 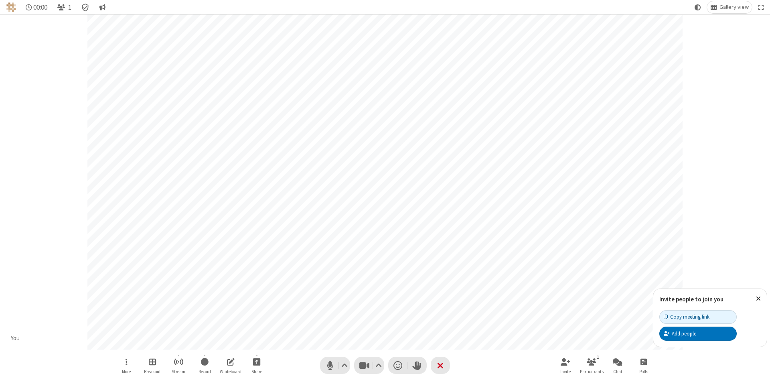 What do you see at coordinates (205, 365) in the screenshot?
I see `button: Start recording` at bounding box center [205, 365].